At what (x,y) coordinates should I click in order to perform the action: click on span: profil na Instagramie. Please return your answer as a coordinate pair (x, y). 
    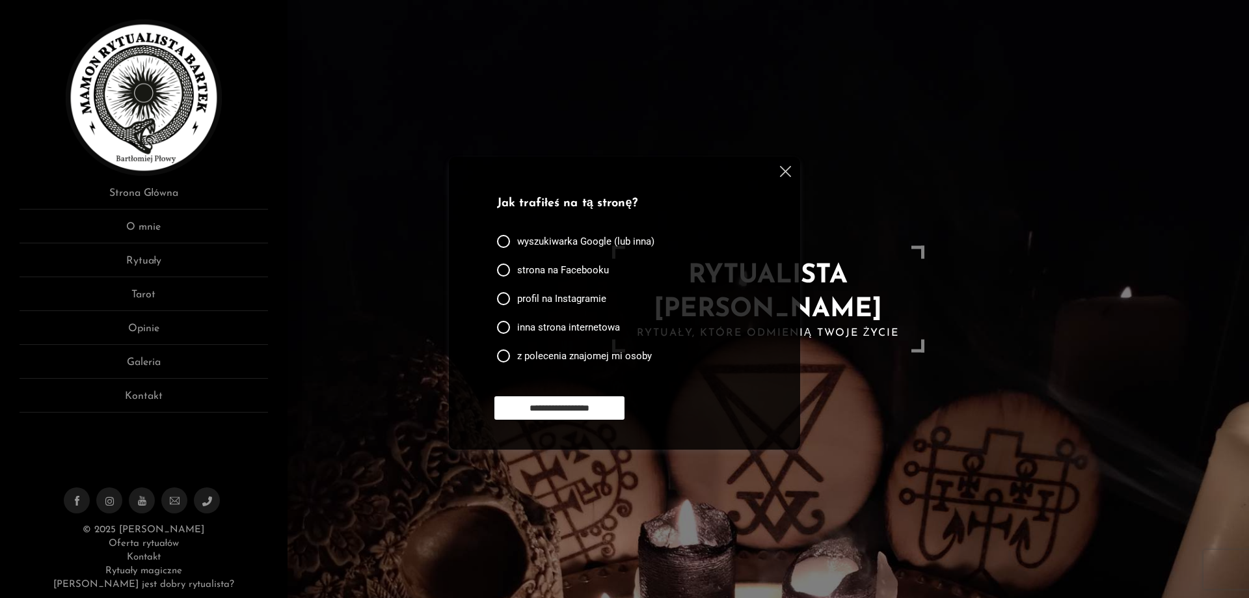
    Looking at the image, I should click on (562, 299).